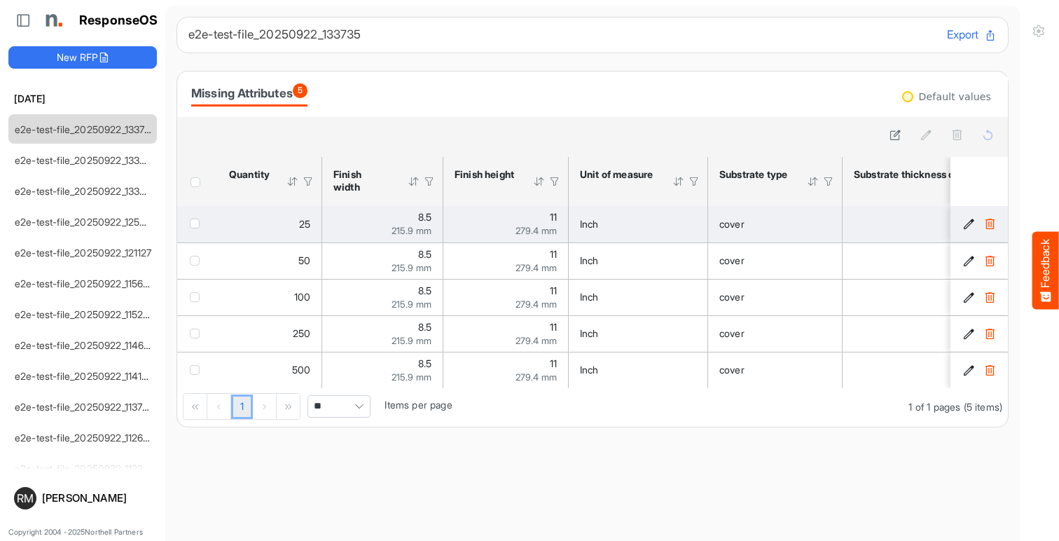  Describe the element at coordinates (84, 376) in the screenshot. I see `a: e2e-test-file_20250922_114138` at that location.